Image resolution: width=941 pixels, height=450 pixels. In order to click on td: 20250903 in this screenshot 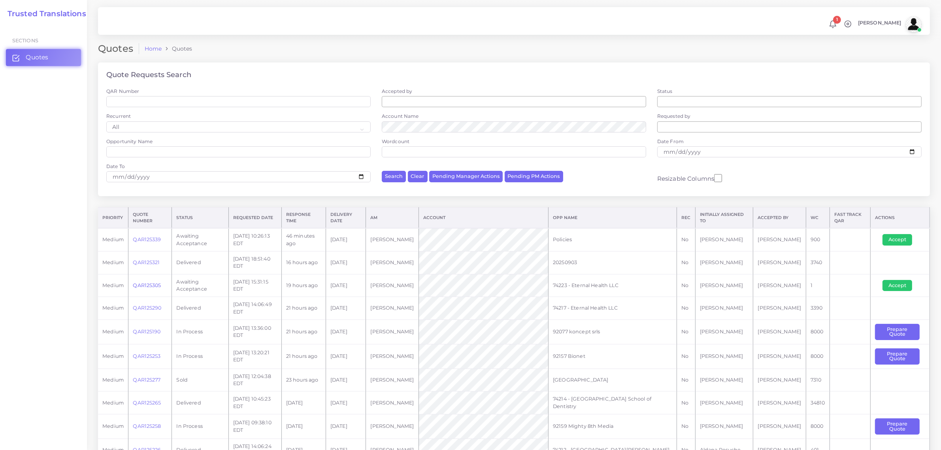, I will do `click(613, 262)`.